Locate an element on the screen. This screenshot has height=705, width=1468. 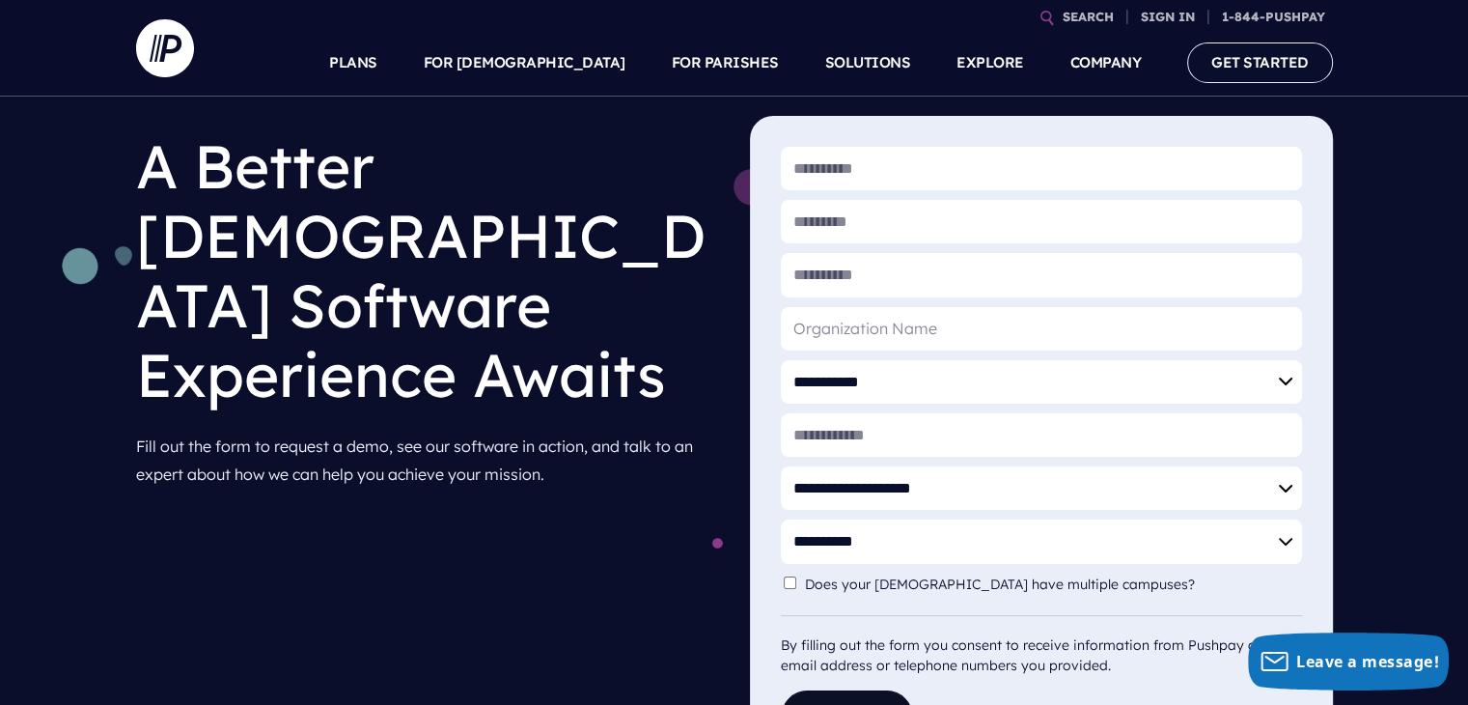
a: EXPLORE is located at coordinates (990, 63).